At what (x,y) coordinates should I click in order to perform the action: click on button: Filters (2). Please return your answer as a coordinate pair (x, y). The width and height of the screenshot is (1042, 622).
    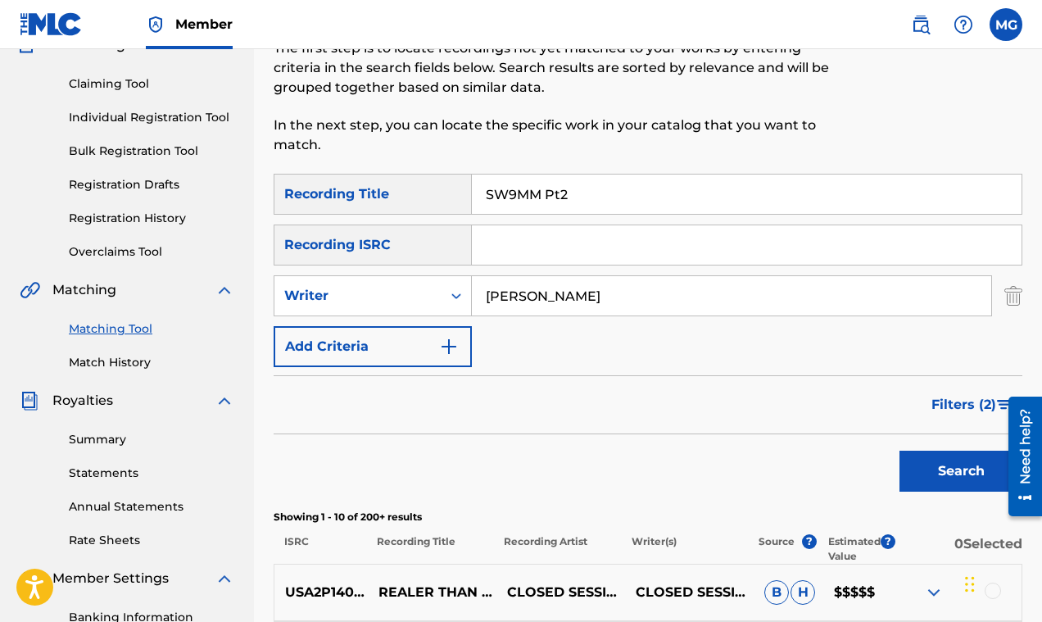
    Looking at the image, I should click on (972, 405).